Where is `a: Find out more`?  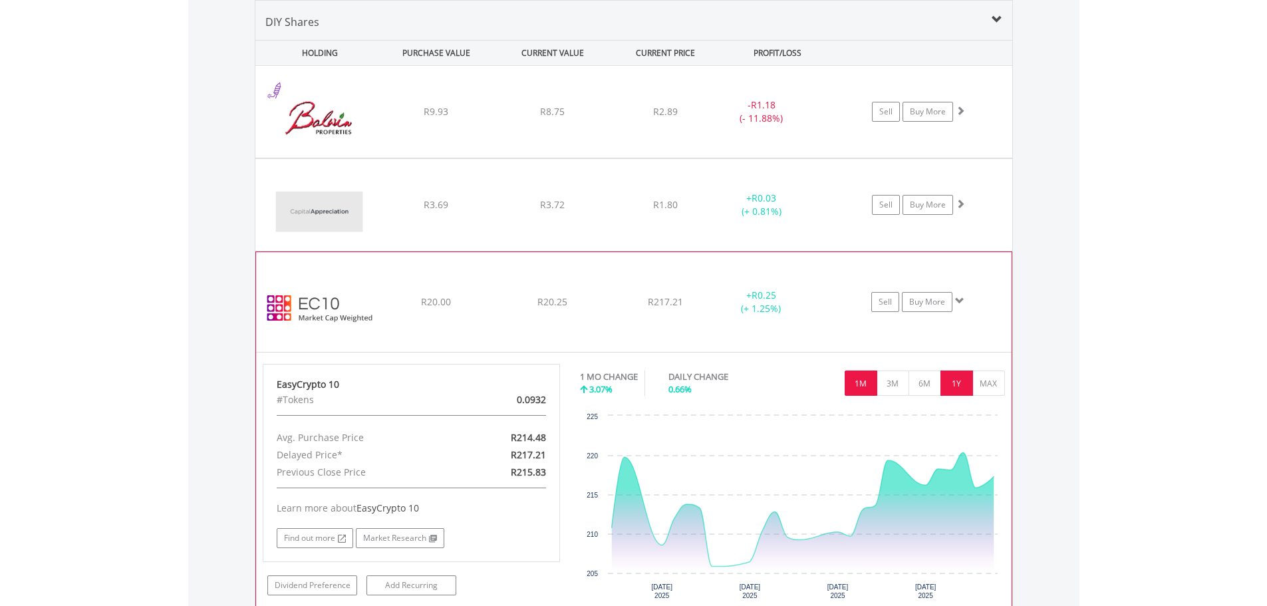 a: Find out more is located at coordinates (315, 538).